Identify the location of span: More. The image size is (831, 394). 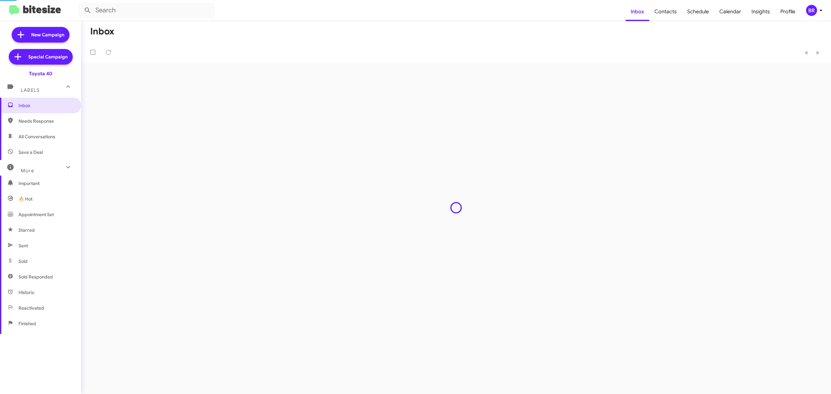
(27, 171).